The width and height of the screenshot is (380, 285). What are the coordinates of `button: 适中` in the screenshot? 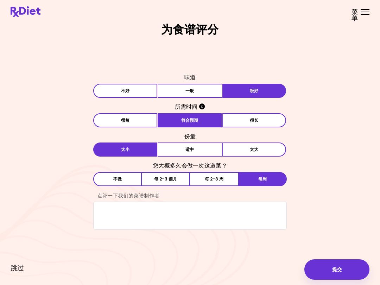 It's located at (190, 149).